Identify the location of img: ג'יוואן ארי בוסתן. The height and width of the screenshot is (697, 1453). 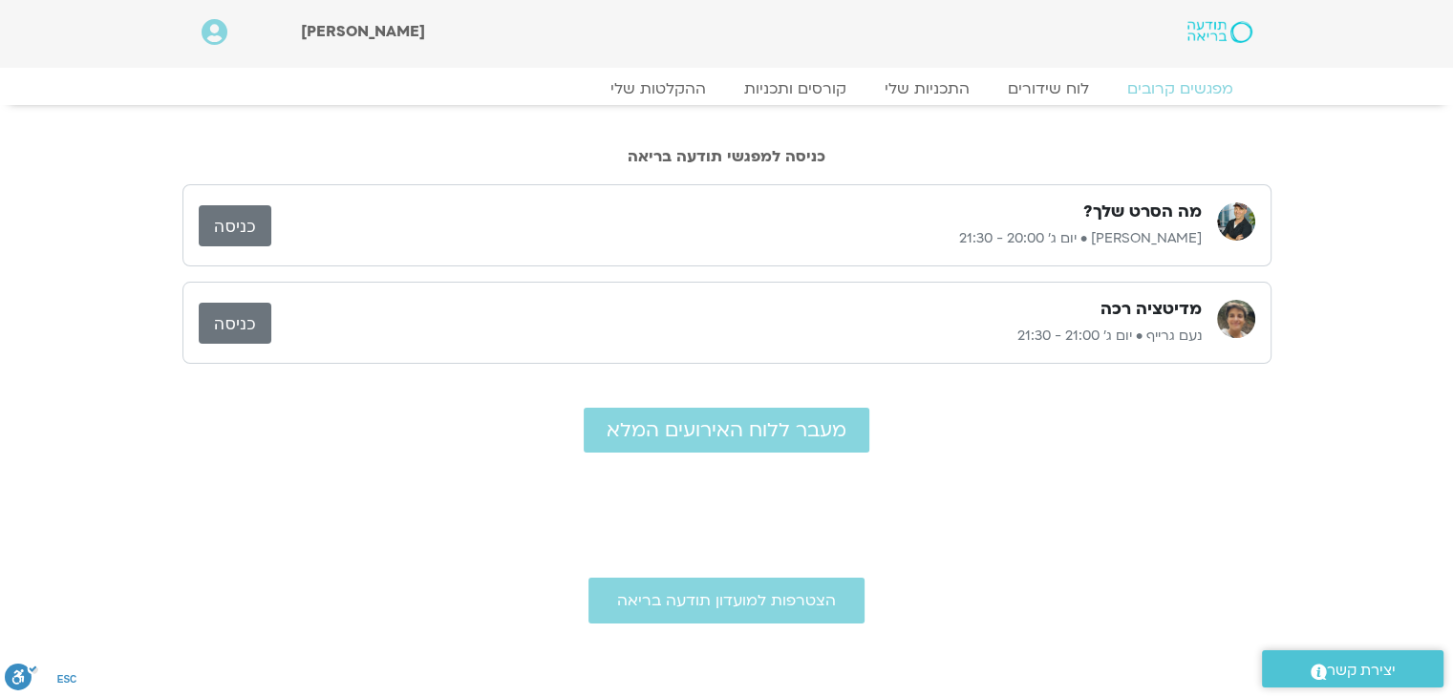
(1236, 222).